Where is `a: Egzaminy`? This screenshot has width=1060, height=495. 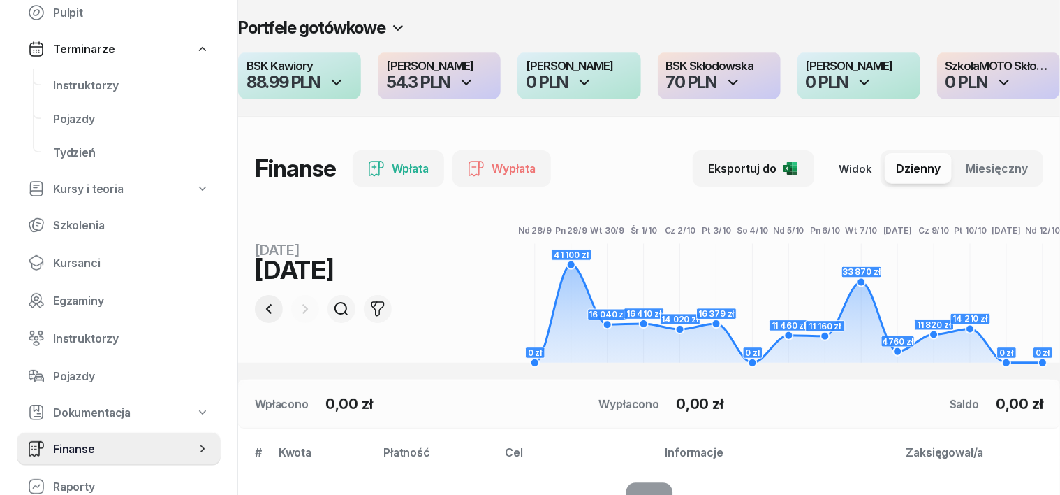 a: Egzaminy is located at coordinates (119, 300).